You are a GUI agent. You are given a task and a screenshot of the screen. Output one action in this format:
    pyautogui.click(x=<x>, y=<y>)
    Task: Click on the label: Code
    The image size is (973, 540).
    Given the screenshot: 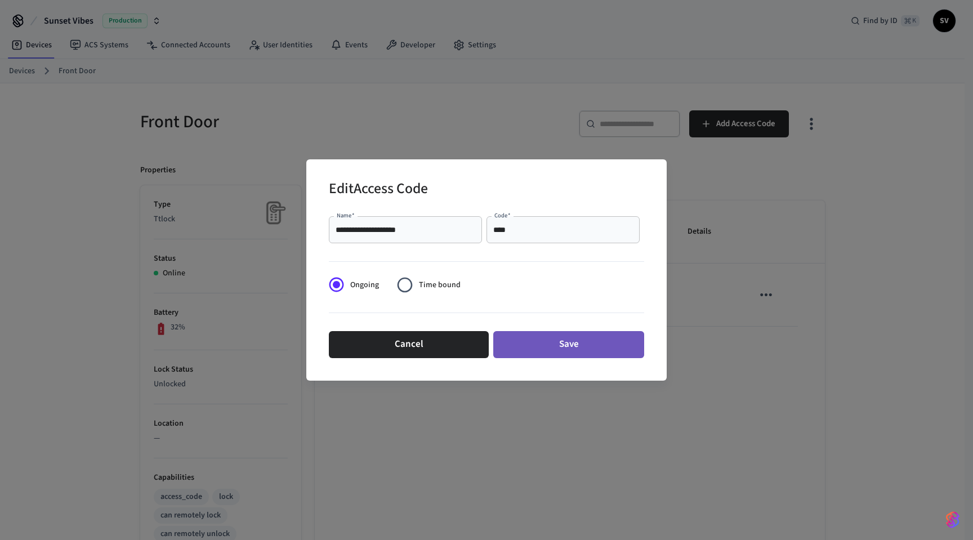 What is the action you would take?
    pyautogui.click(x=502, y=215)
    